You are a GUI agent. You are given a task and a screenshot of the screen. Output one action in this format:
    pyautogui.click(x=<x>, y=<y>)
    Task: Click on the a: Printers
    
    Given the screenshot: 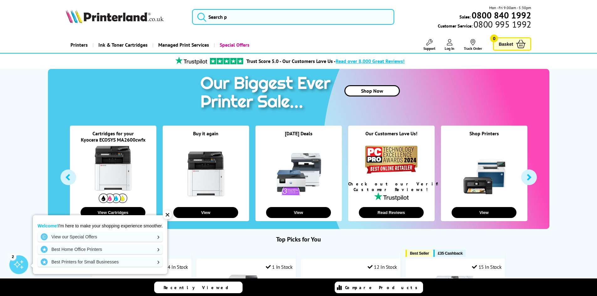 What is the action you would take?
    pyautogui.click(x=79, y=45)
    